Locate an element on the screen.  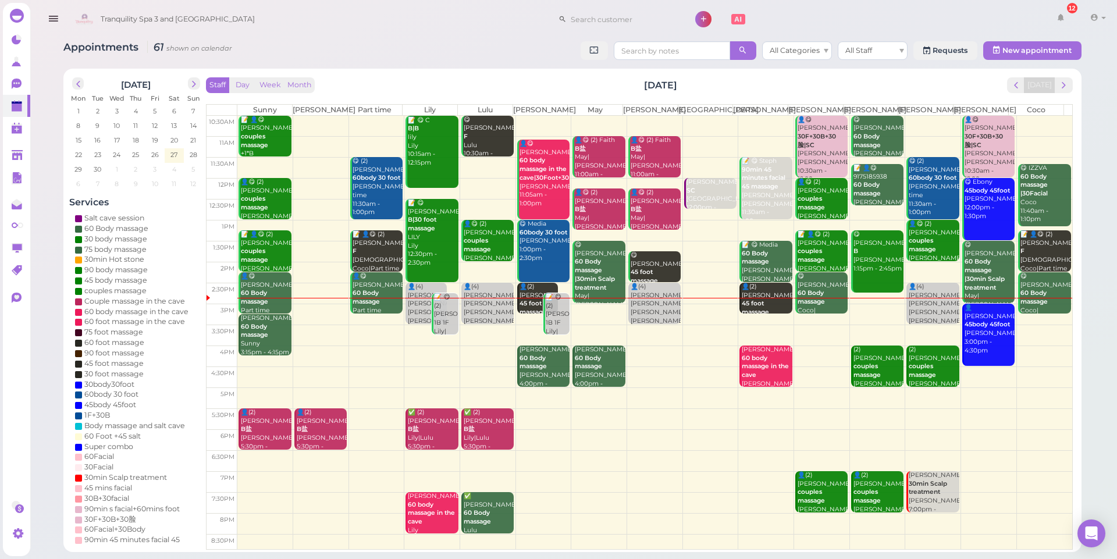
span: 4 is located at coordinates (136, 111).